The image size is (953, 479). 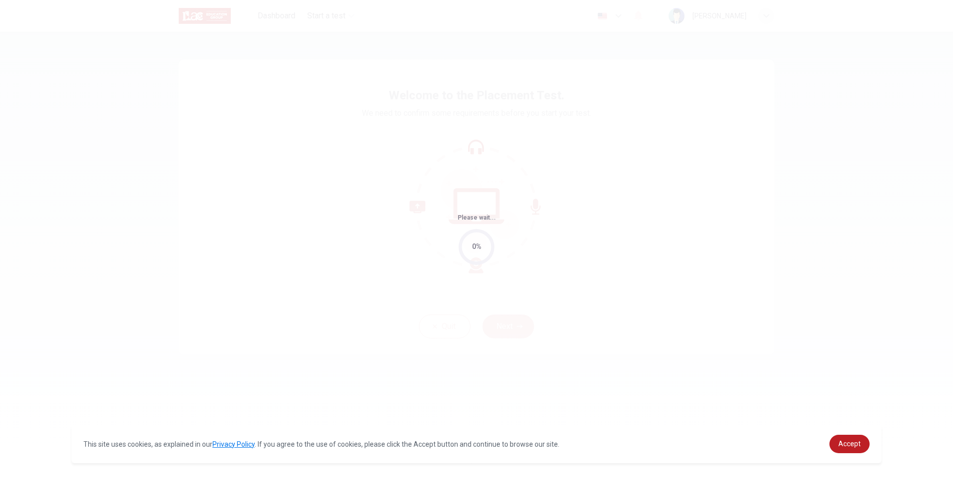 I want to click on div: 0%, so click(x=477, y=246).